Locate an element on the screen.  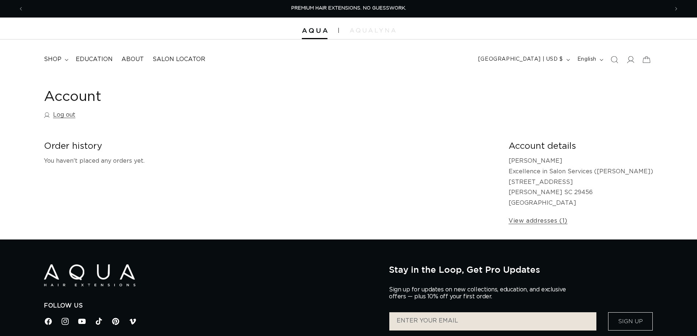
h2: Account details is located at coordinates (581, 146).